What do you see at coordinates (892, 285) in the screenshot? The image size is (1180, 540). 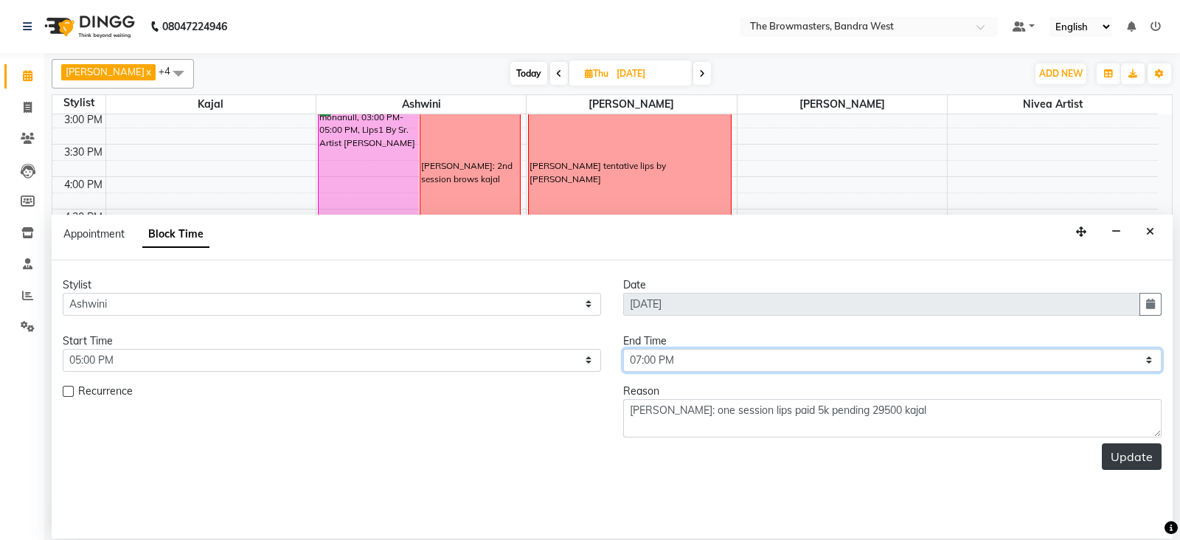 I see `div: Date` at bounding box center [892, 285].